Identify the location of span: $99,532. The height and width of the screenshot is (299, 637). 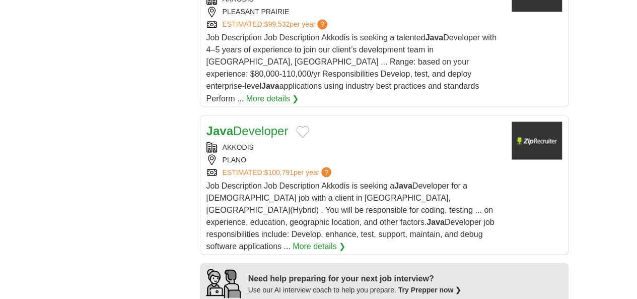
(276, 24).